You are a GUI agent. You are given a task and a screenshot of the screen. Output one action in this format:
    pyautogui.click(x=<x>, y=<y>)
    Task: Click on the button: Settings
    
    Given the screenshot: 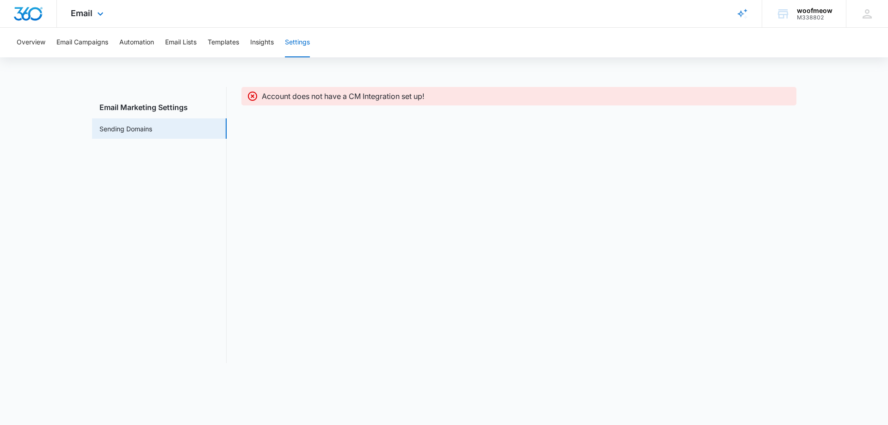 What is the action you would take?
    pyautogui.click(x=298, y=43)
    